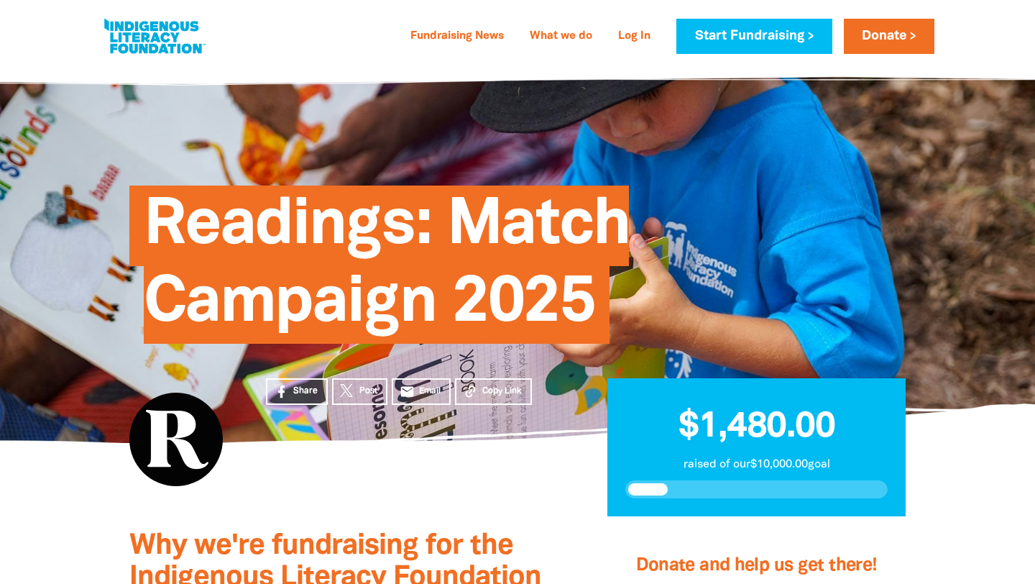 The image size is (1035, 584). Describe the element at coordinates (754, 36) in the screenshot. I see `a: Start Fundraising` at that location.